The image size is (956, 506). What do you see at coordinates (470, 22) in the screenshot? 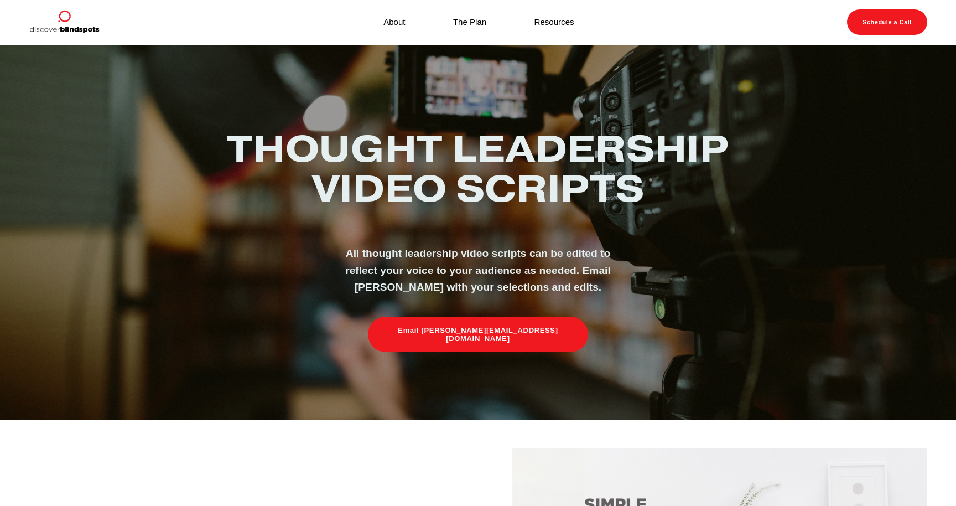
I see `a: The Plan` at bounding box center [470, 22].